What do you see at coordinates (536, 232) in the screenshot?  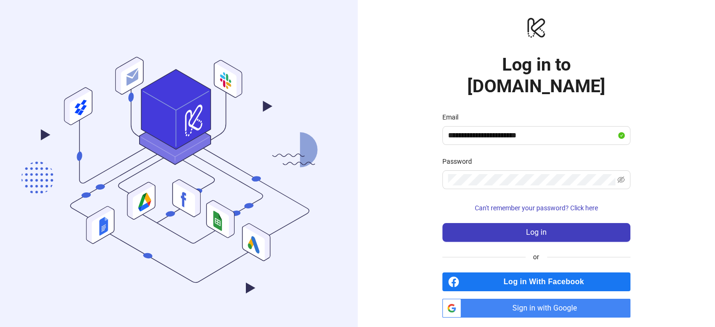 I see `span: Log in` at bounding box center [536, 232].